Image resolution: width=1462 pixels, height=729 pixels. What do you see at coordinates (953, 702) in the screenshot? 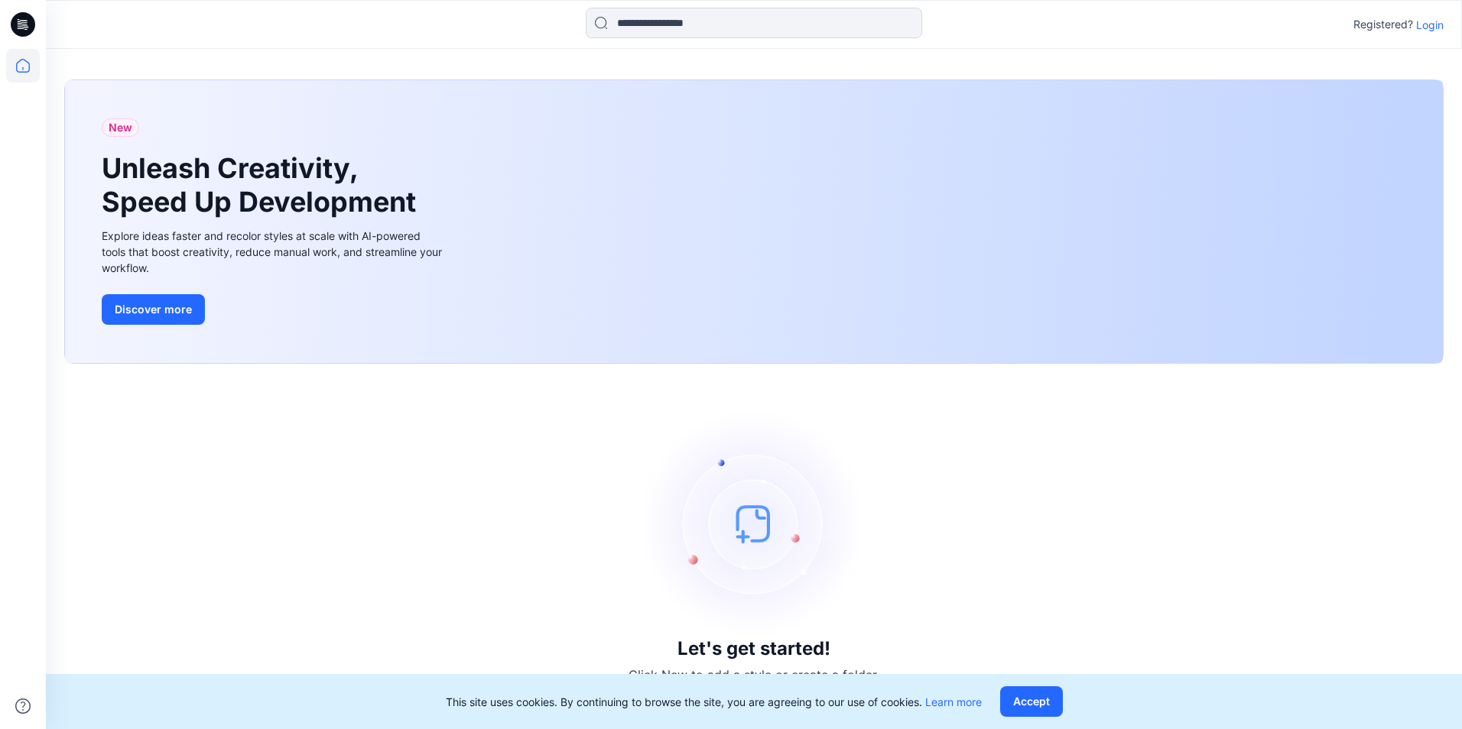
I see `a: Learn more` at bounding box center [953, 702].